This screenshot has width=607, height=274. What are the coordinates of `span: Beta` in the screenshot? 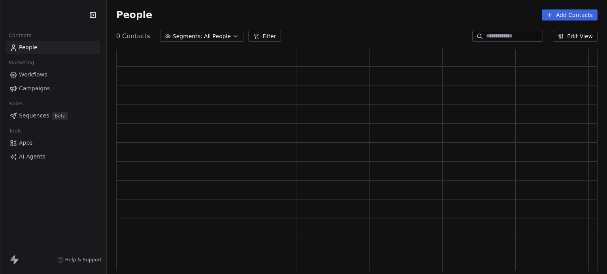 It's located at (60, 116).